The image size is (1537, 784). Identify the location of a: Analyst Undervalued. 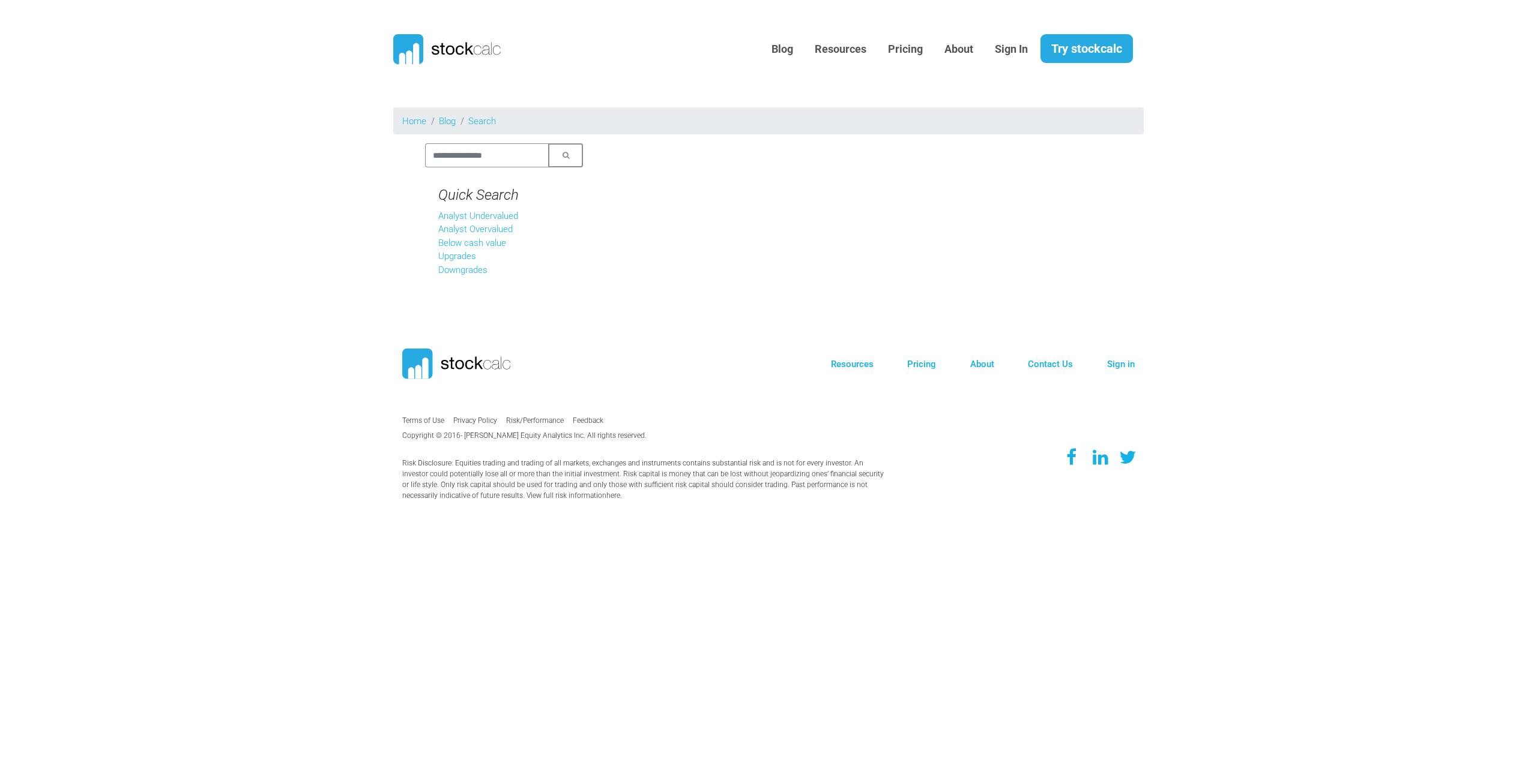
(478, 216).